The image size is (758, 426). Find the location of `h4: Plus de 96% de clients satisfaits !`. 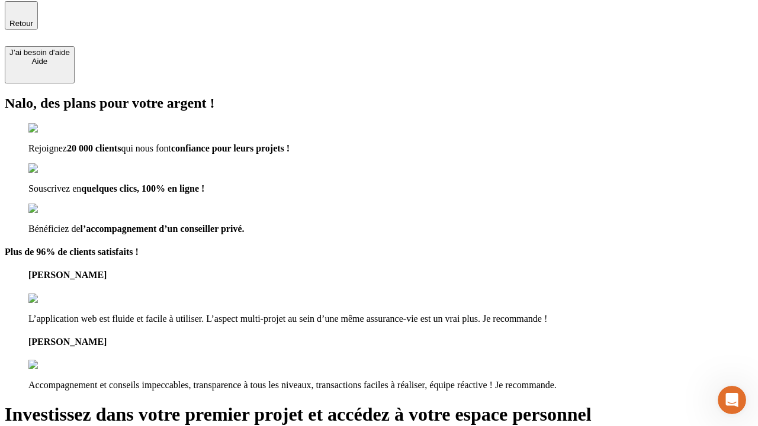

h4: Plus de 96% de clients satisfaits ! is located at coordinates (379, 252).